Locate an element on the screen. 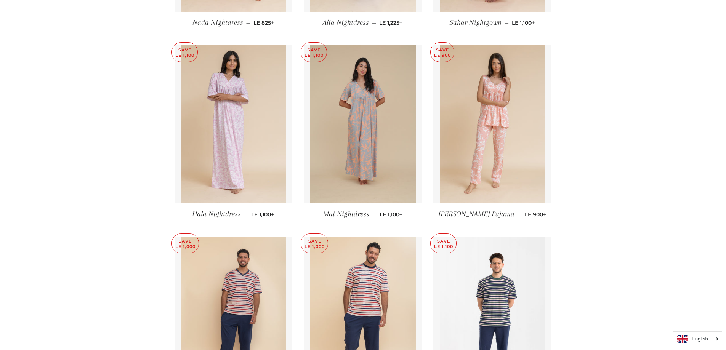  i: English is located at coordinates (699, 339).